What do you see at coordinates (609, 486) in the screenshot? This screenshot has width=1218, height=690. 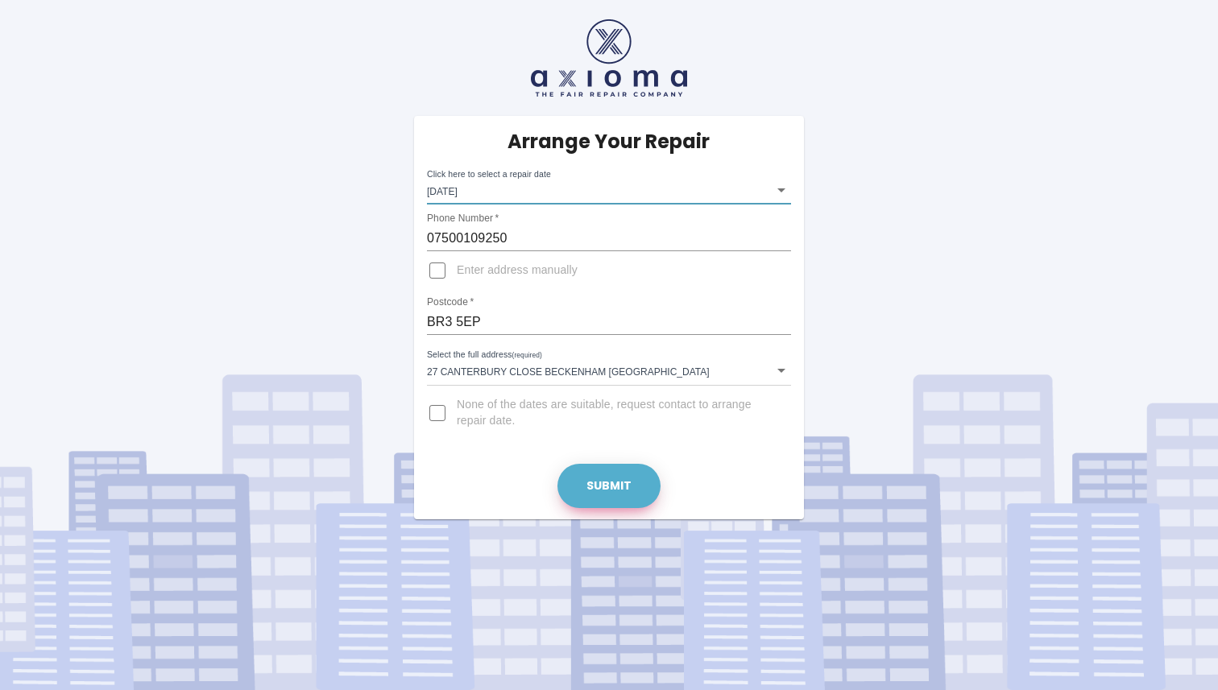 I see `button: Submit` at bounding box center [609, 486].